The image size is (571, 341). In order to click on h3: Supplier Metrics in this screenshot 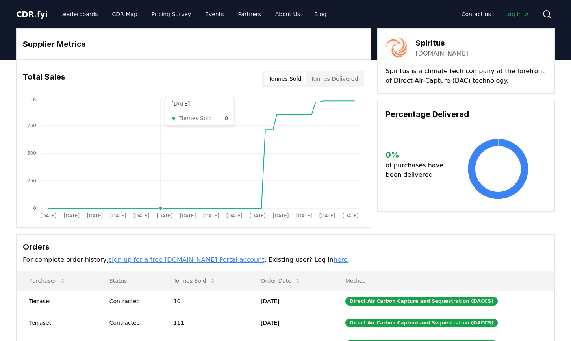, I will do `click(193, 44)`.